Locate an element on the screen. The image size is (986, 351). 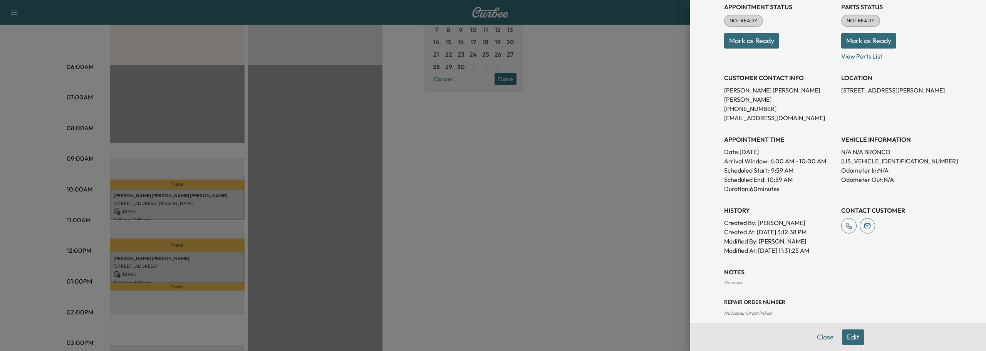
h3: LOCATION is located at coordinates (896, 78).